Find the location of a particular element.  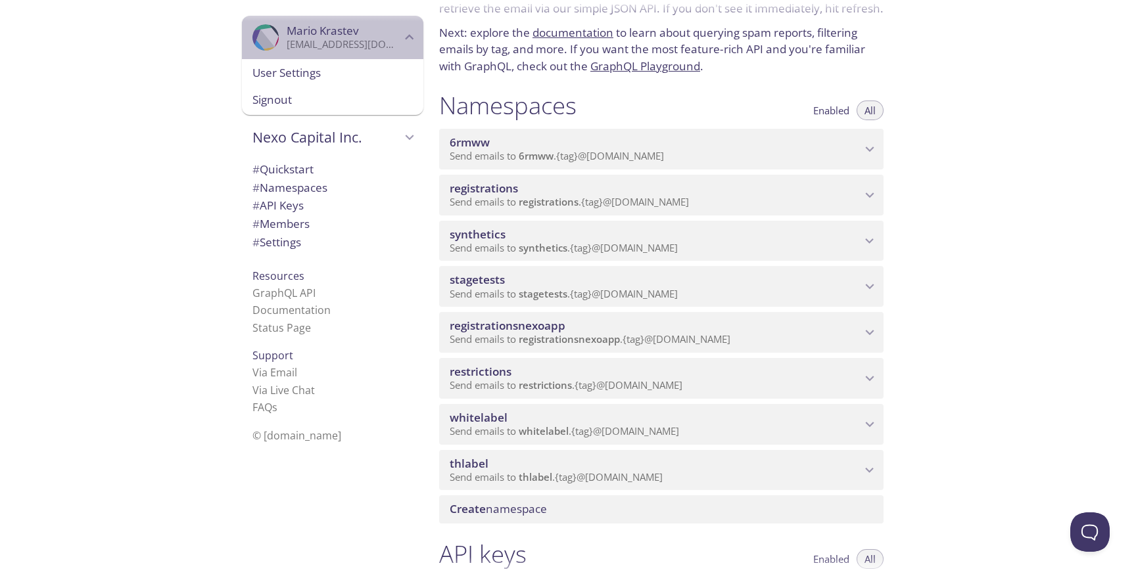

span: User Settings is located at coordinates (333, 73).